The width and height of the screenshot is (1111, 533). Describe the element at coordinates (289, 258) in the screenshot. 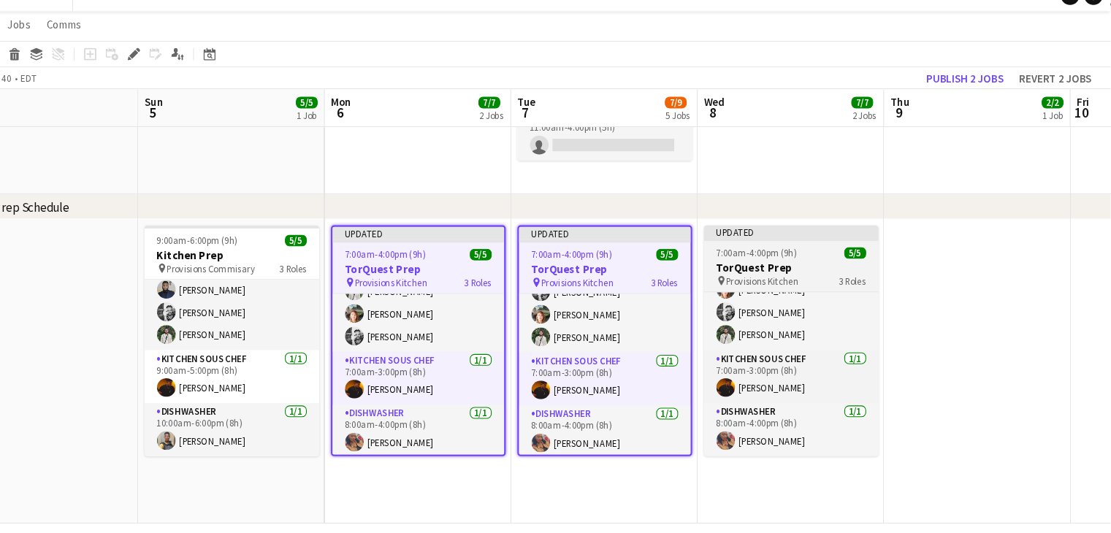

I see `h3: Kitchen Prep` at that location.